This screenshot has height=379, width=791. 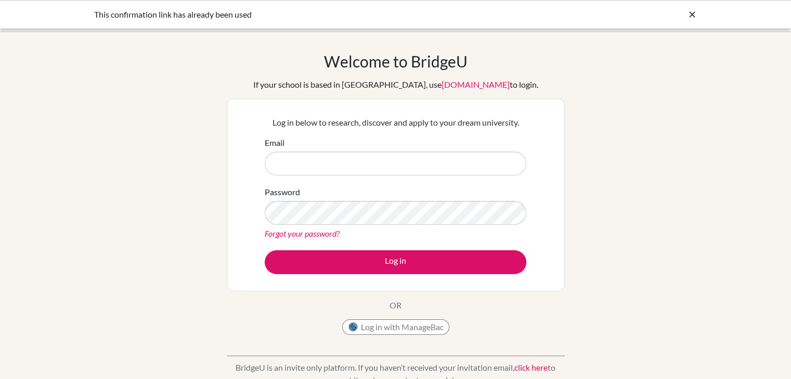 I want to click on h1: Welcome to BridgeU, so click(x=396, y=61).